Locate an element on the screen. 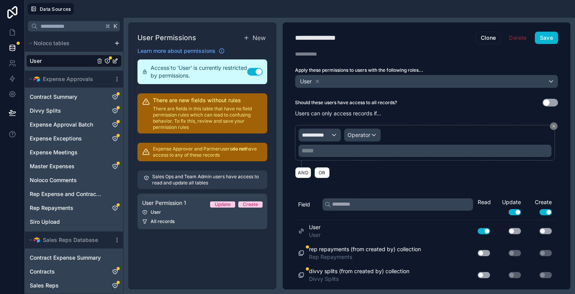 The image size is (575, 294). span: divvy splits (from created by) collection is located at coordinates (359, 271).